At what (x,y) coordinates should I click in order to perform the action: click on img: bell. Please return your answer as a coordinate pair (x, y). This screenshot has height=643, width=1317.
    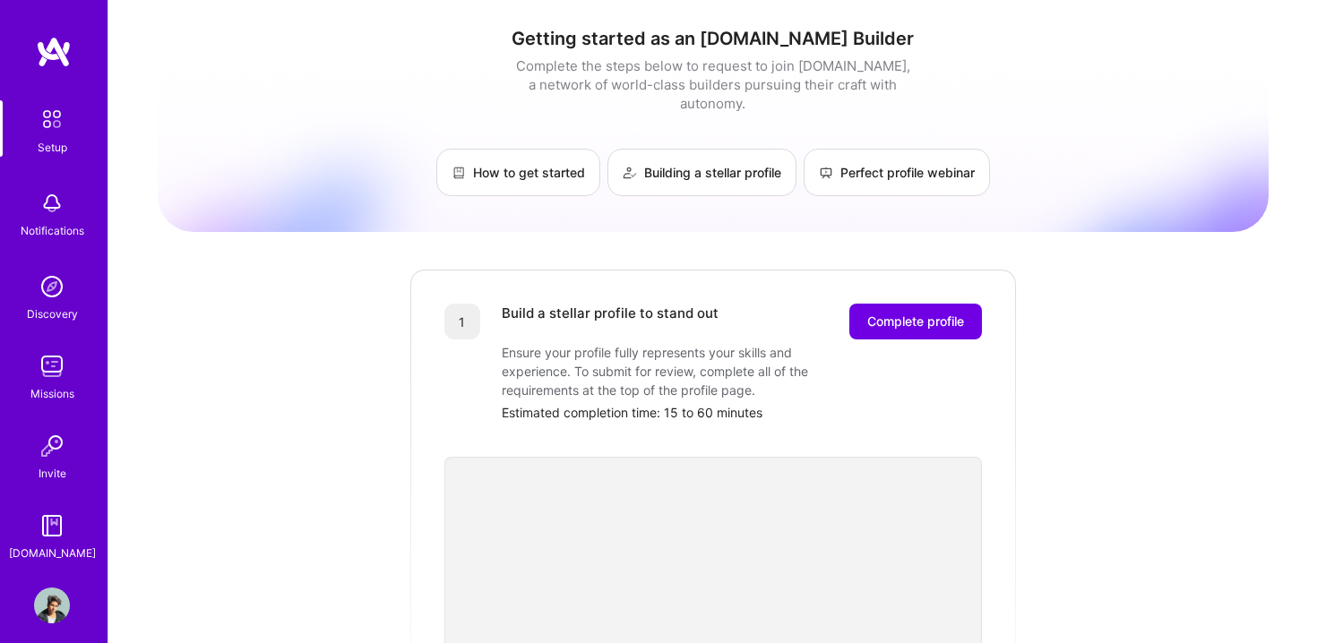
    Looking at the image, I should click on (52, 203).